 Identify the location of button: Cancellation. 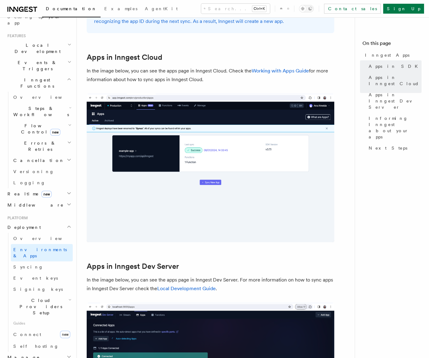
(42, 160).